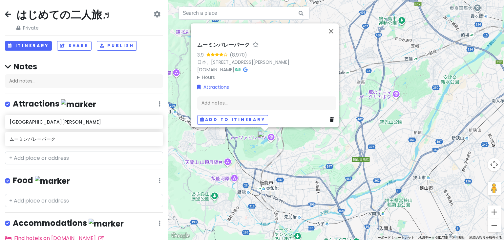 This screenshot has height=240, width=504. Describe the element at coordinates (331, 31) in the screenshot. I see `button: 閉じる` at that location.